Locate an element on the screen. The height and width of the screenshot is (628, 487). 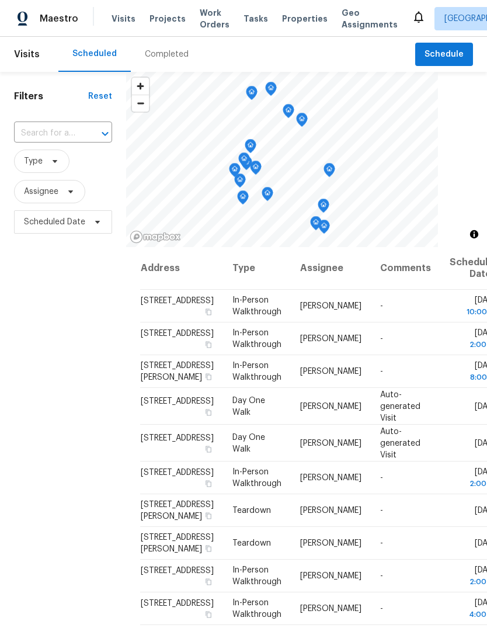
span: Zoom in is located at coordinates (140, 86).